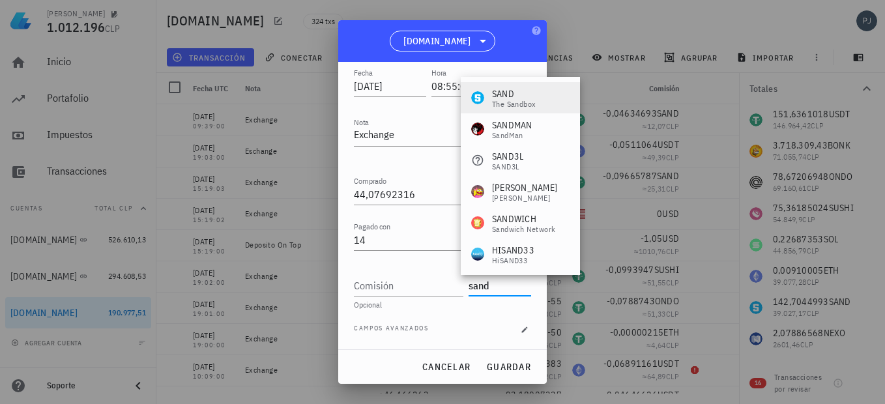 This screenshot has width=885, height=404. I want to click on div: The Sandbox, so click(514, 104).